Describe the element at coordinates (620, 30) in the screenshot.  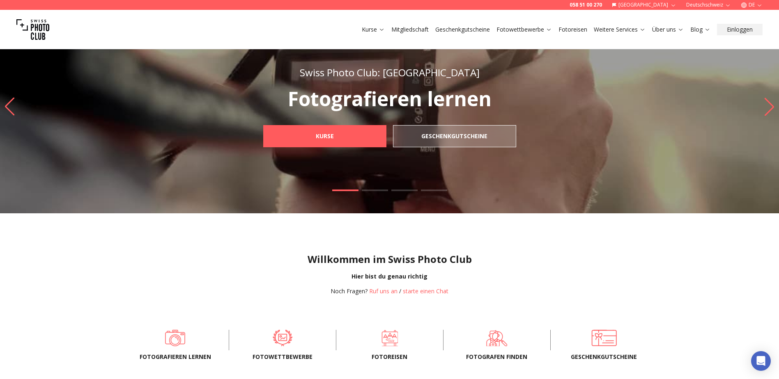
I see `button: Weitere Services` at that location.